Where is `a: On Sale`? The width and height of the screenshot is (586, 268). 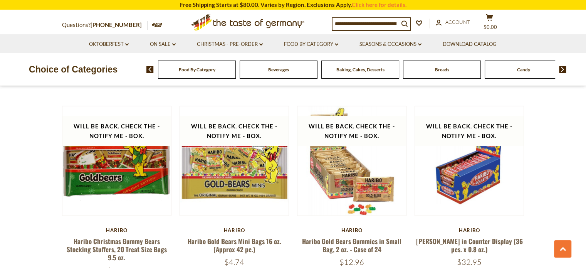
a: On Sale is located at coordinates (163, 44).